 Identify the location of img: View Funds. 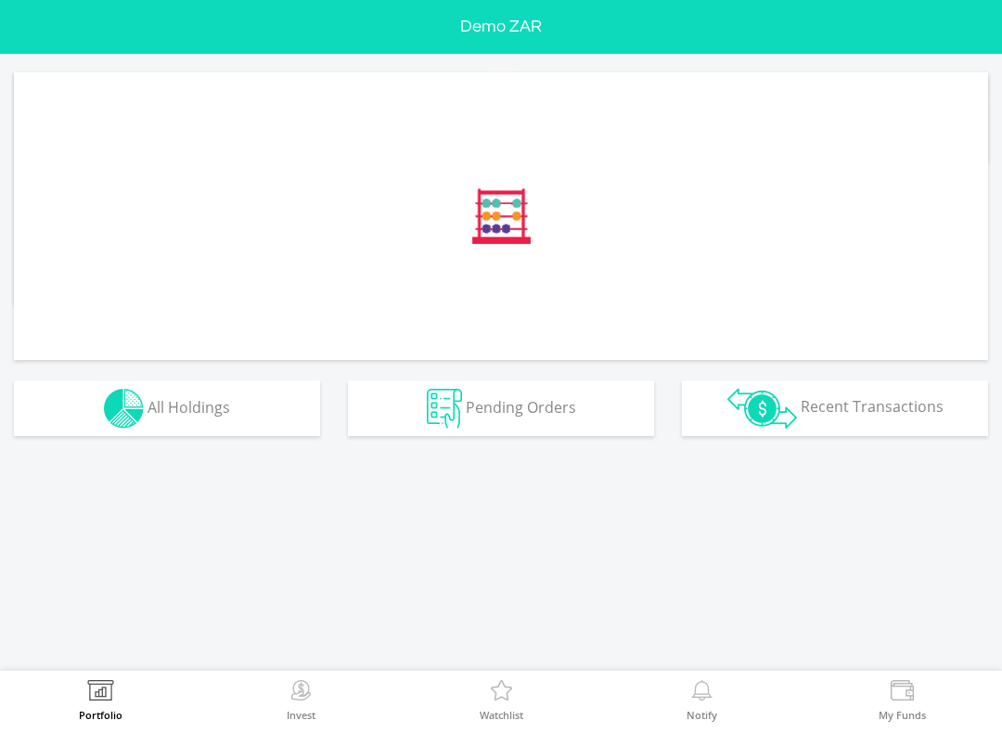
(902, 693).